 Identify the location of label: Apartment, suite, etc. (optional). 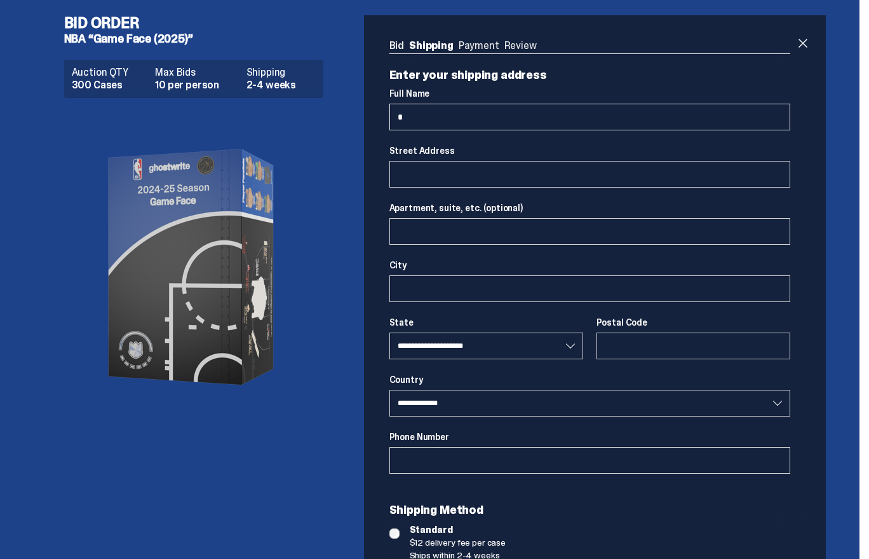
(590, 208).